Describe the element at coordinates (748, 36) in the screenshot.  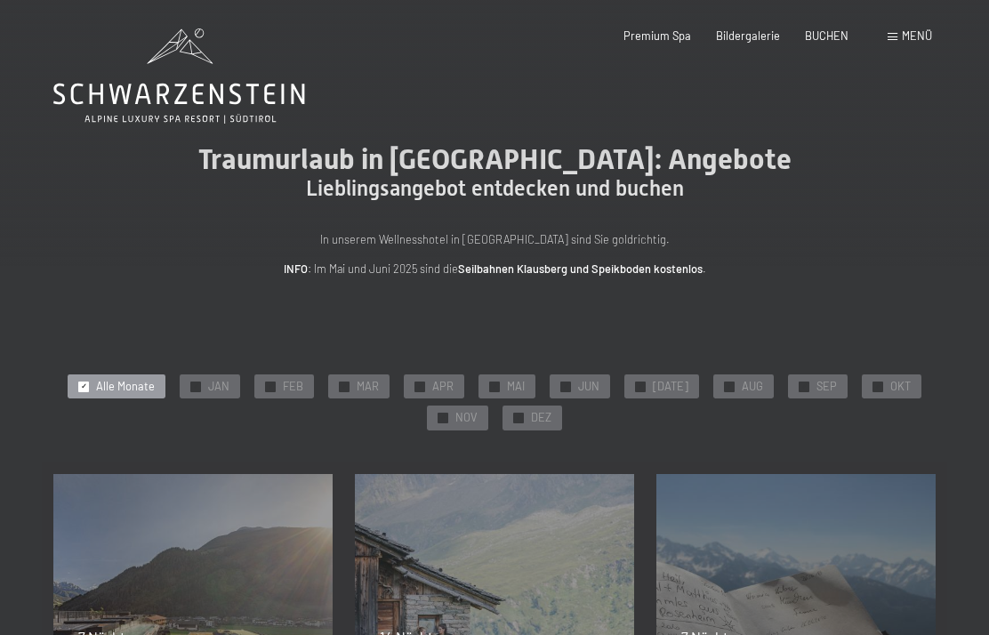
I see `a: Bildergalerie` at that location.